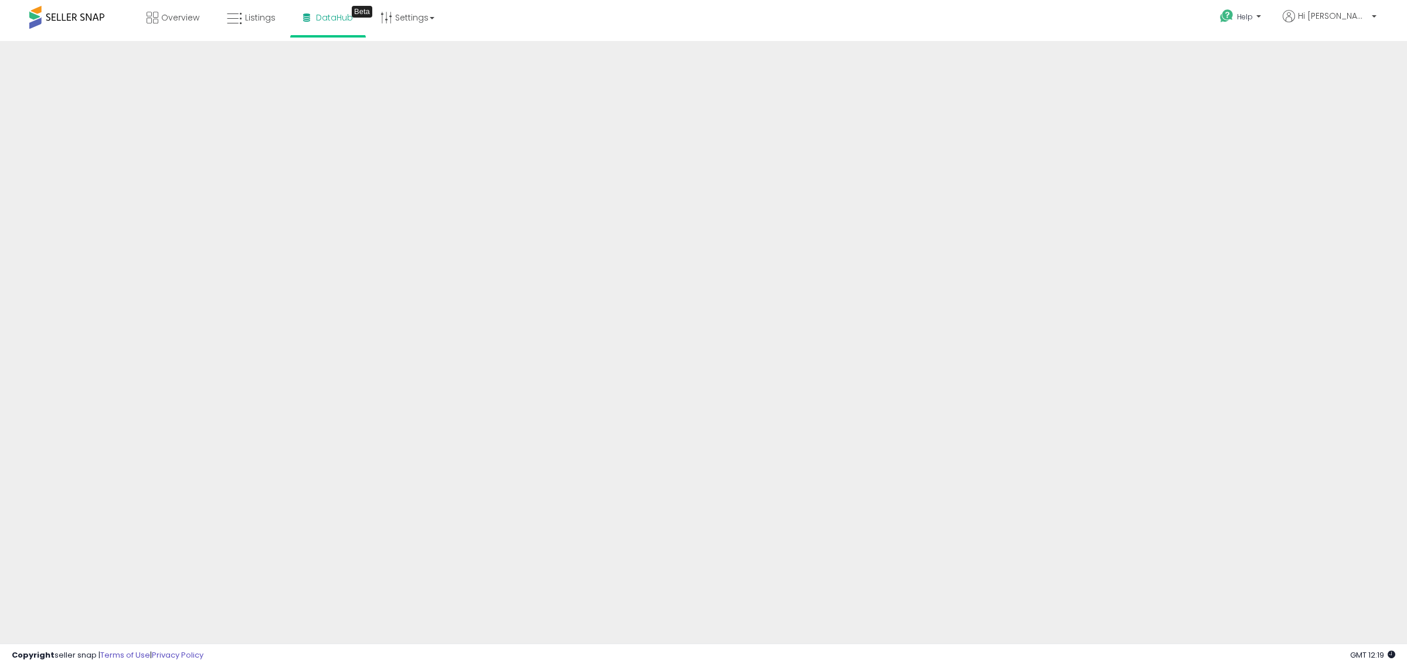 The width and height of the screenshot is (1407, 667). What do you see at coordinates (33, 655) in the screenshot?
I see `strong: Copyright` at bounding box center [33, 655].